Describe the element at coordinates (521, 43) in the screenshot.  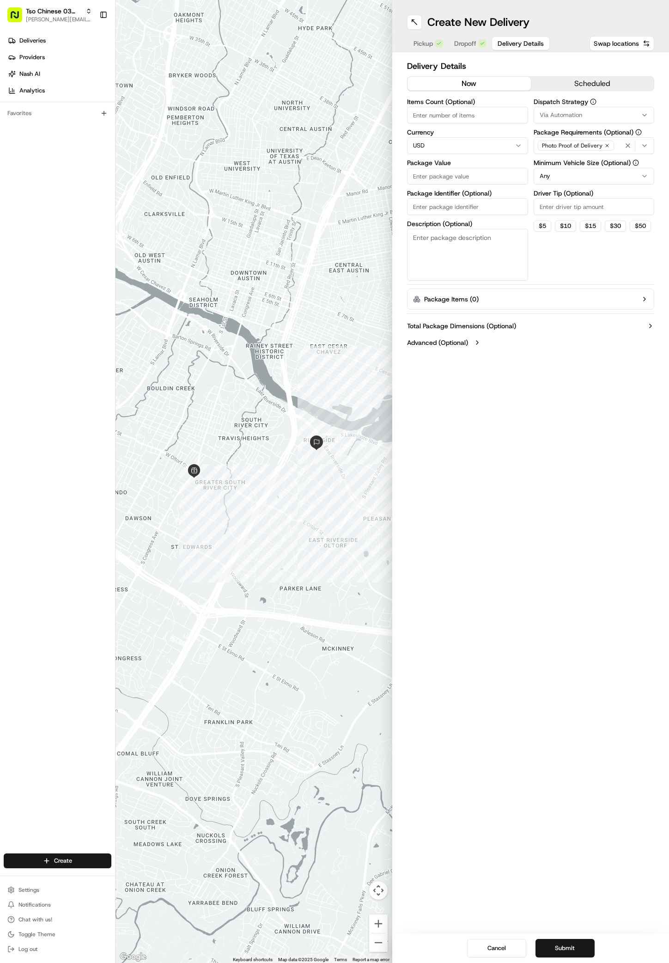
I see `span: Delivery Details` at that location.